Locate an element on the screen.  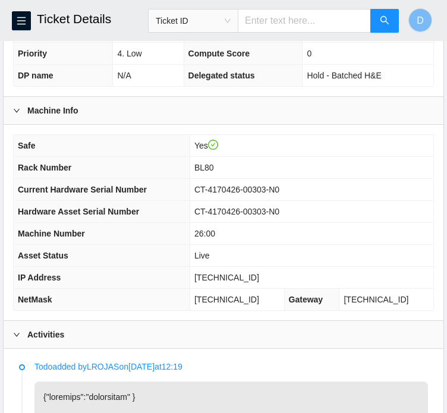
span: Asset Status is located at coordinates (43, 255).